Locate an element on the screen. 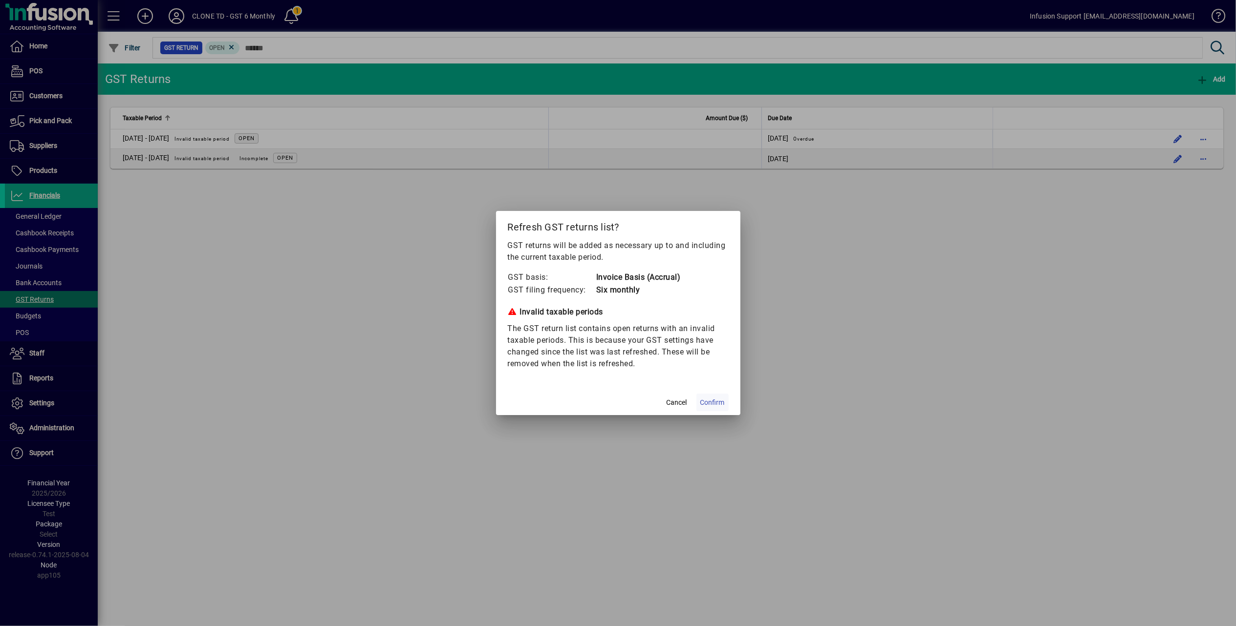 This screenshot has height=626, width=1236. span: Confirm is located at coordinates (712, 403).